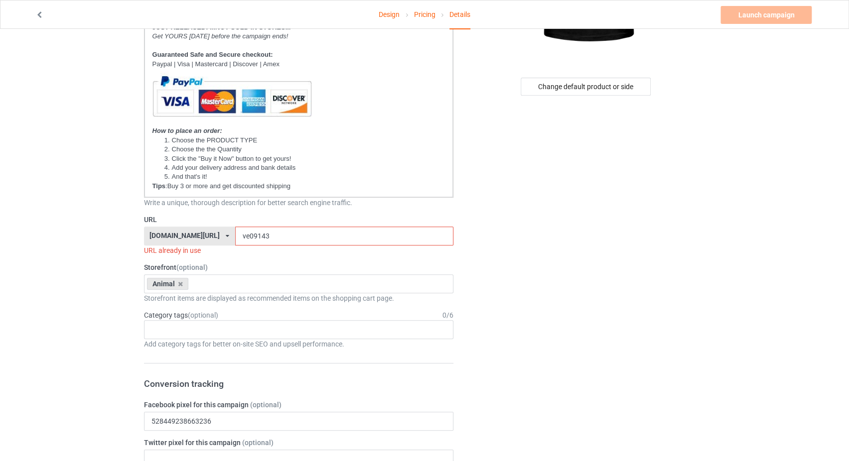 The width and height of the screenshot is (849, 461). I want to click on a: Pricing, so click(424, 14).